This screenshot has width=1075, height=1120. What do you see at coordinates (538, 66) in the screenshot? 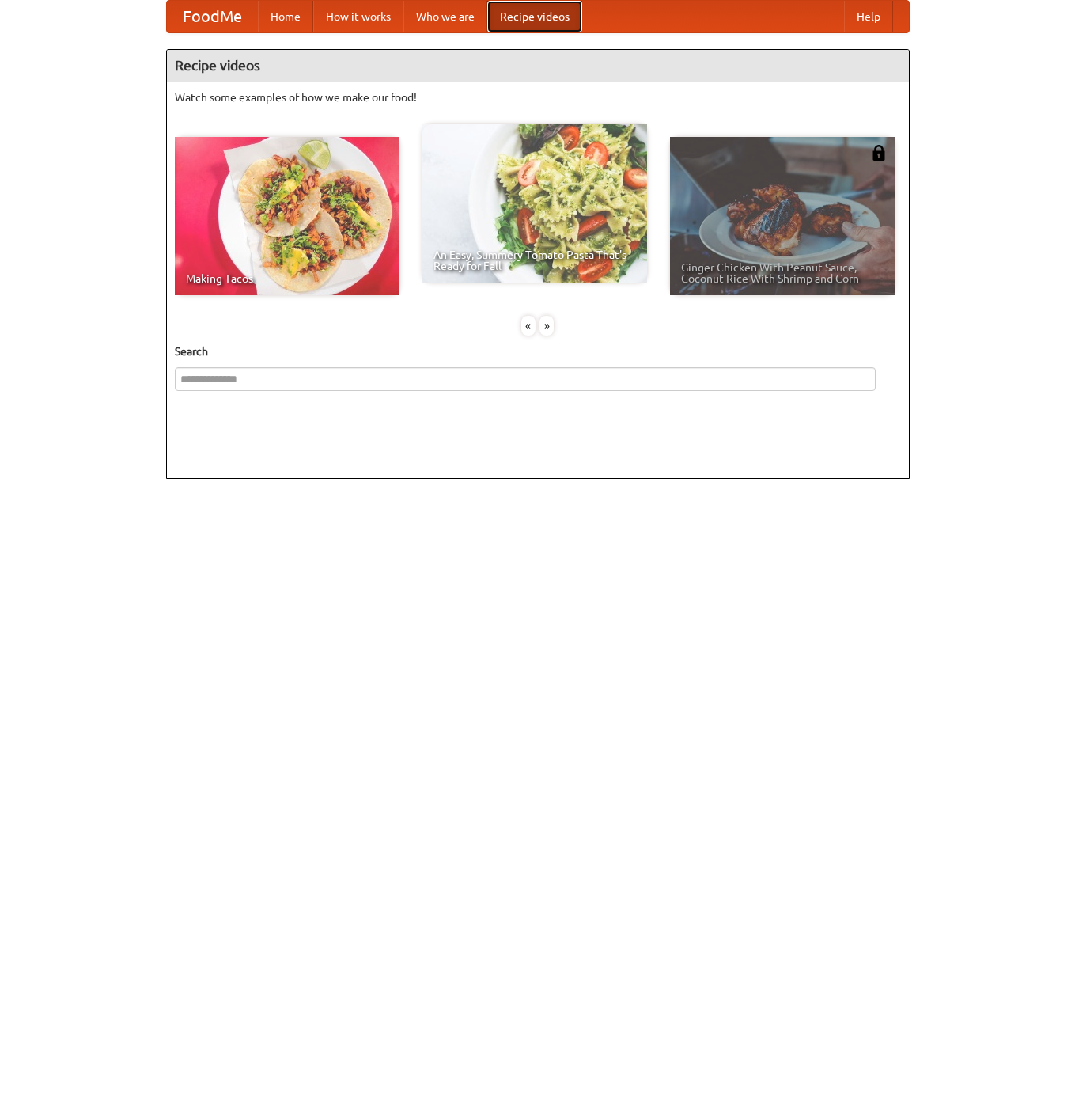
I see `h4: Recipe videos` at bounding box center [538, 66].